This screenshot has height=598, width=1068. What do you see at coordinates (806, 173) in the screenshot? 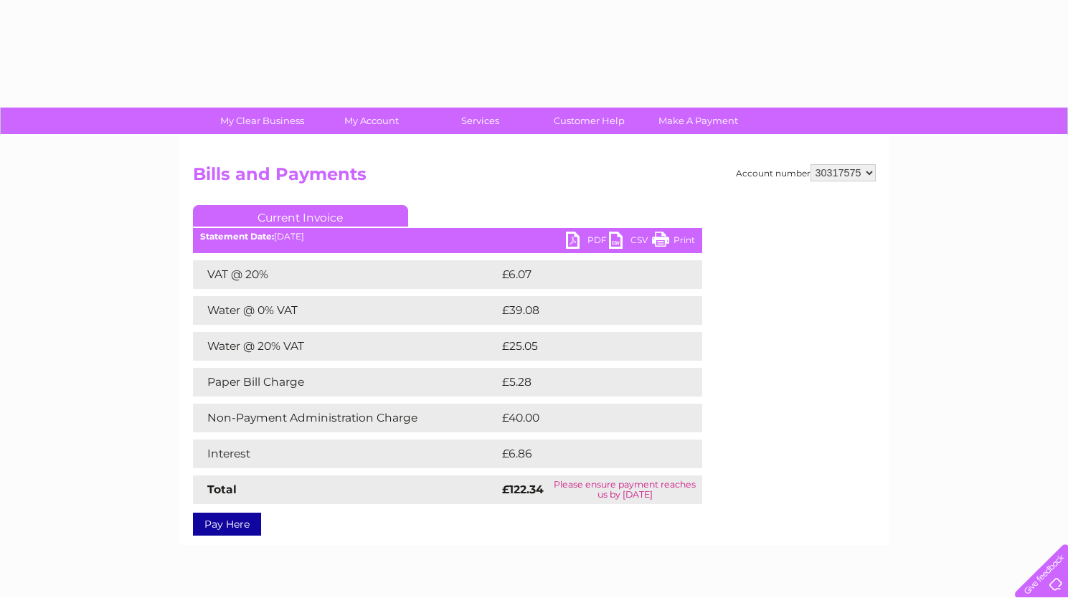
I see `div: Account number` at bounding box center [806, 173].